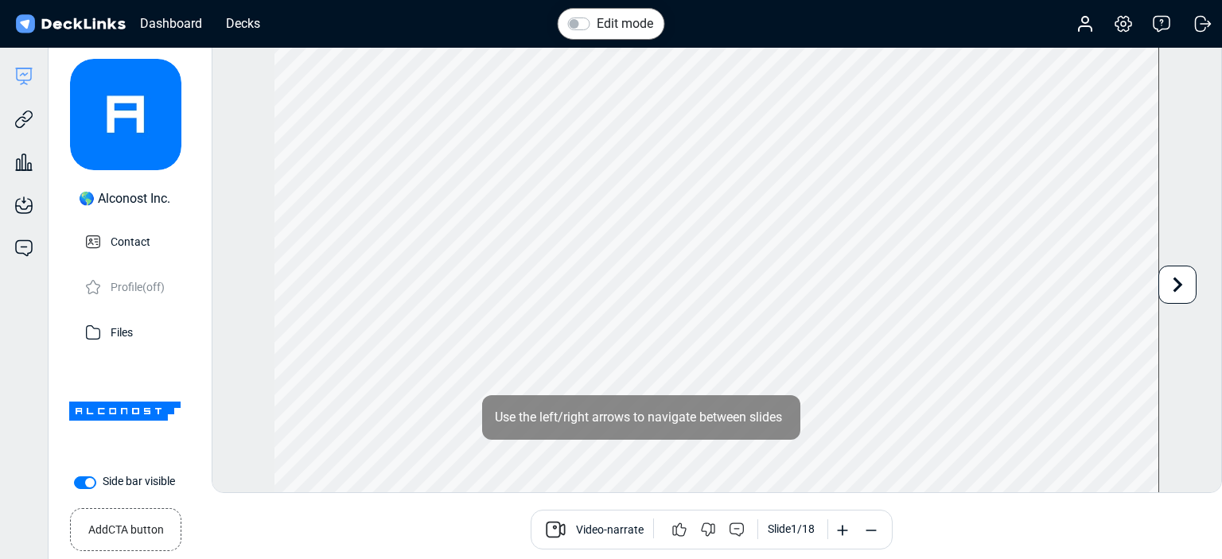  What do you see at coordinates (126, 526) in the screenshot?
I see `small: Add CTA button` at bounding box center [126, 526].